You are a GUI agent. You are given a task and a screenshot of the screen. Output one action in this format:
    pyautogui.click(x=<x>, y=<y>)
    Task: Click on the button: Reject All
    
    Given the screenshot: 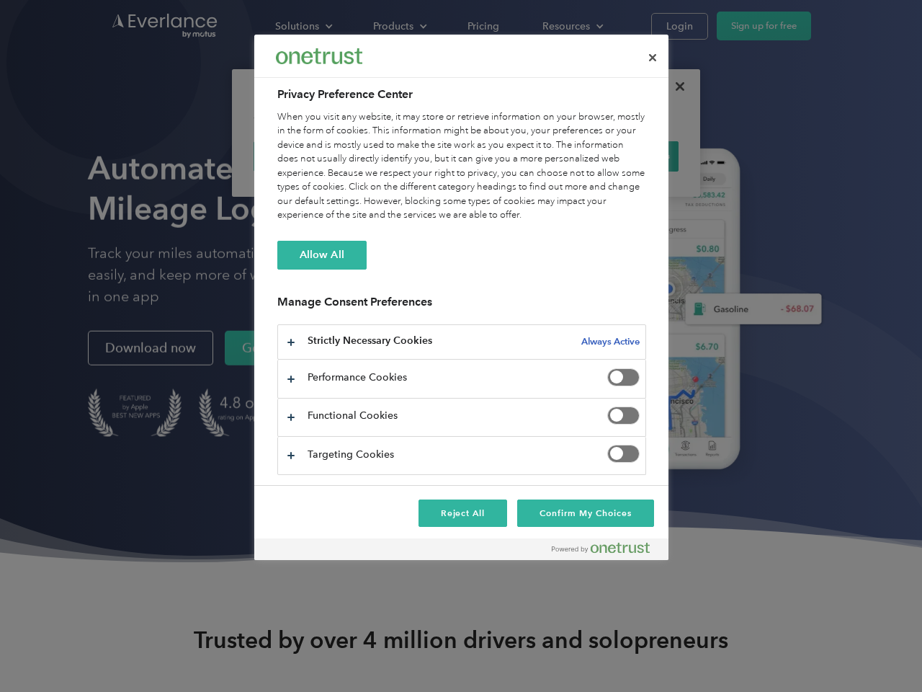 What is the action you would take?
    pyautogui.click(x=463, y=513)
    